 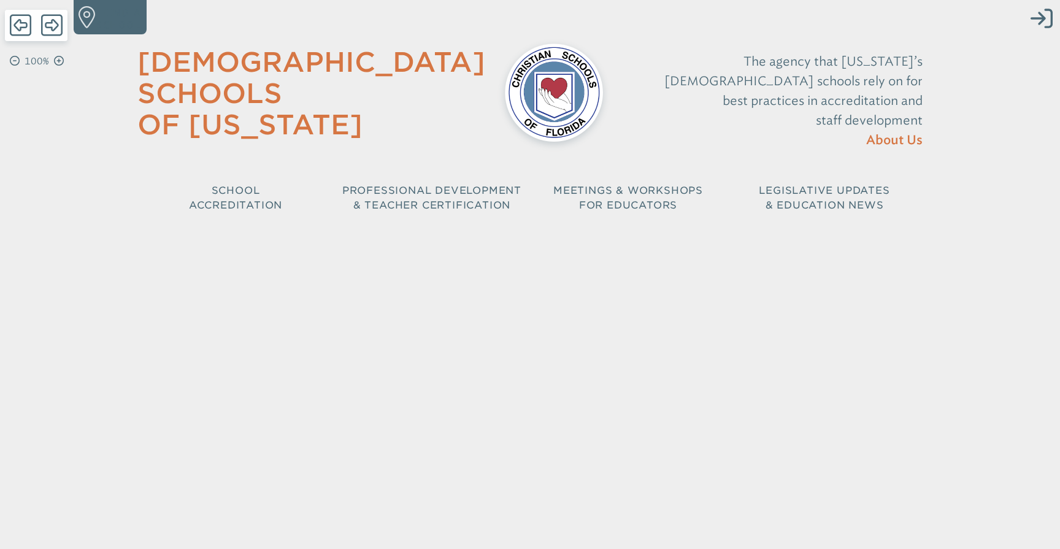 What do you see at coordinates (824, 197) in the screenshot?
I see `span: Legislative Updates & Education News` at bounding box center [824, 197].